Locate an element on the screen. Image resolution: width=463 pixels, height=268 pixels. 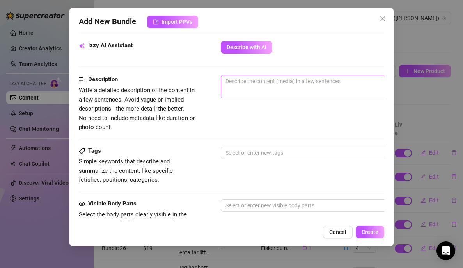
button: Describe with AI is located at coordinates (247, 47).